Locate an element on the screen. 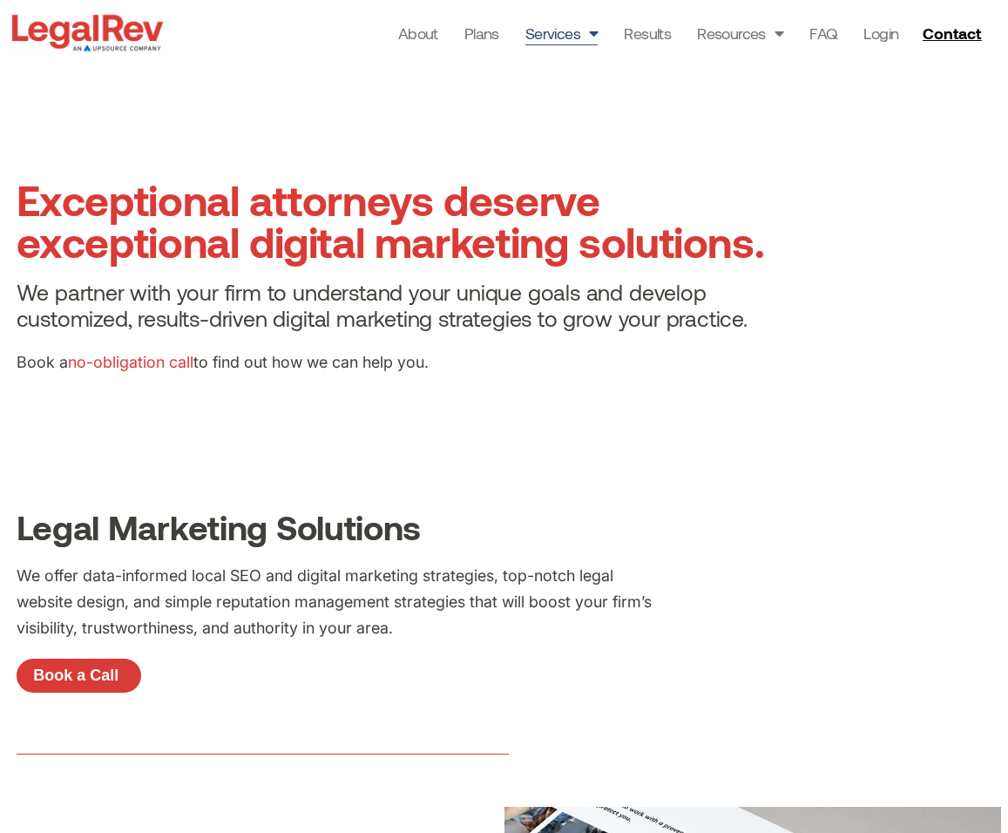 The image size is (1008, 833). nav: Menu is located at coordinates (648, 33).